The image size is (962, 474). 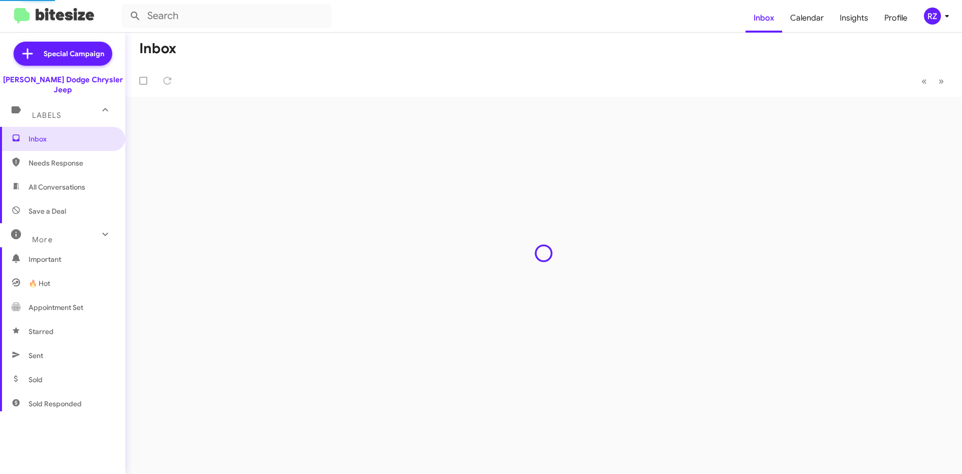 I want to click on span: Sent, so click(x=36, y=355).